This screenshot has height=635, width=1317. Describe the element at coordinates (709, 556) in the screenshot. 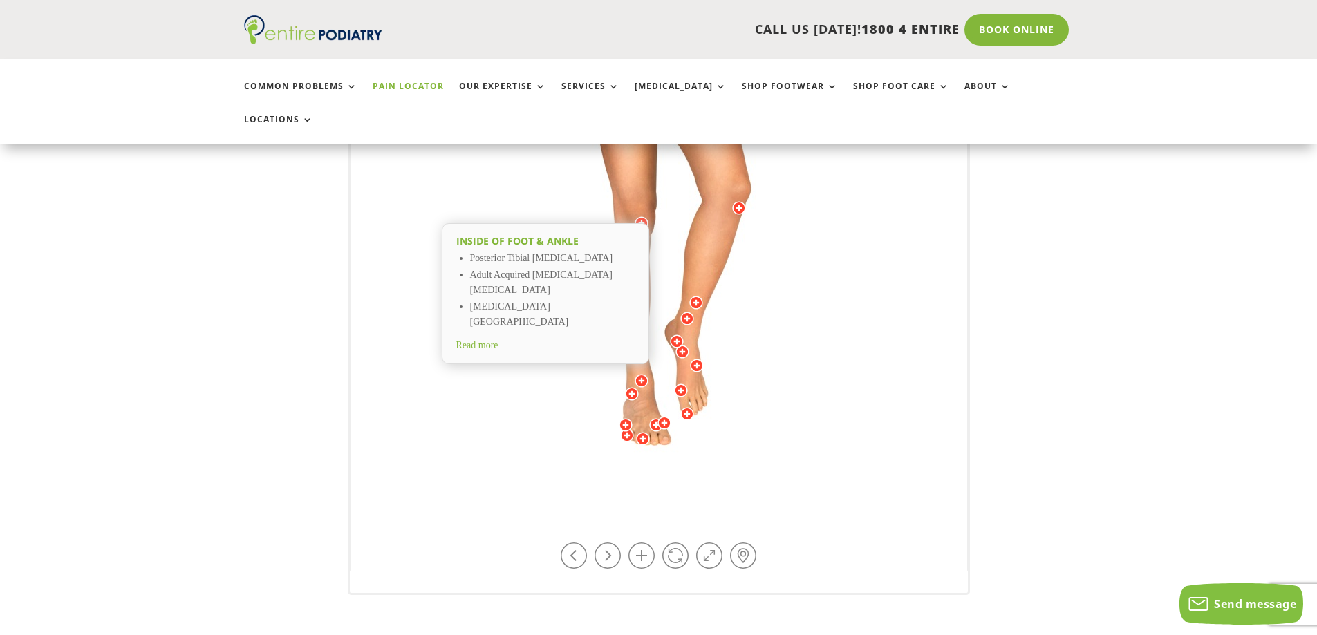

I see `a: Full Screen on / off` at that location.